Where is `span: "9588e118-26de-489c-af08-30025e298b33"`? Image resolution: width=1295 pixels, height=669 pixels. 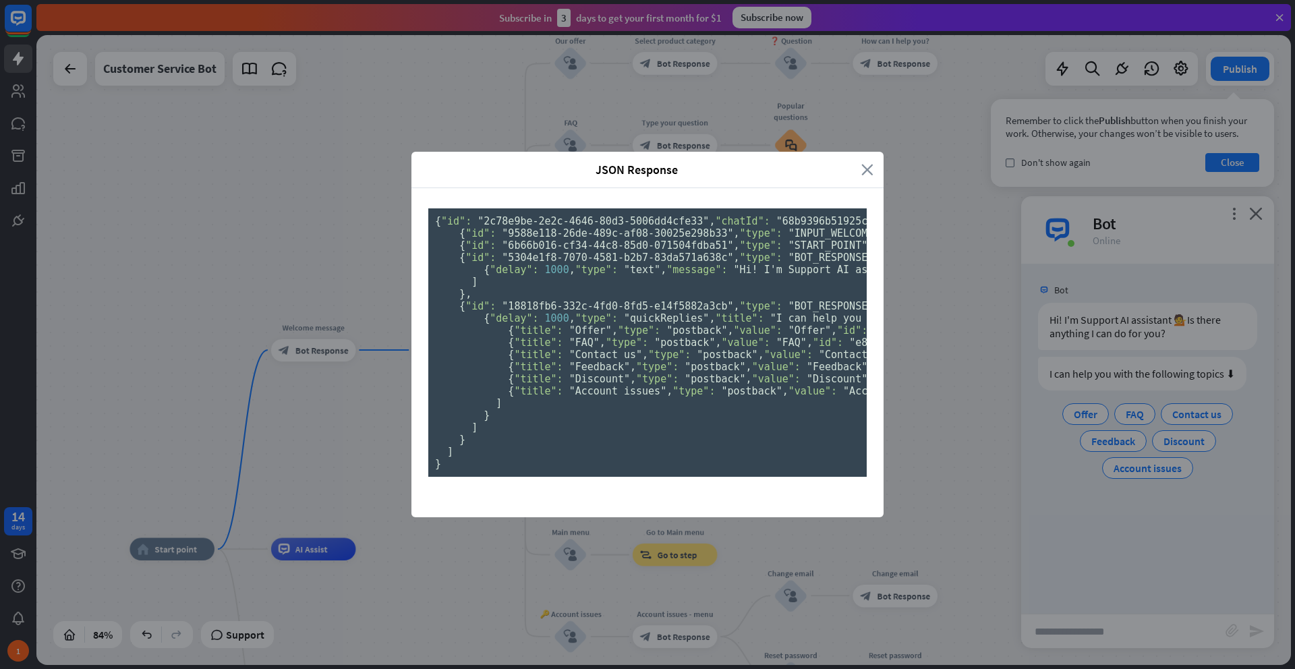 span: "9588e118-26de-489c-af08-30025e298b33" is located at coordinates (617, 233).